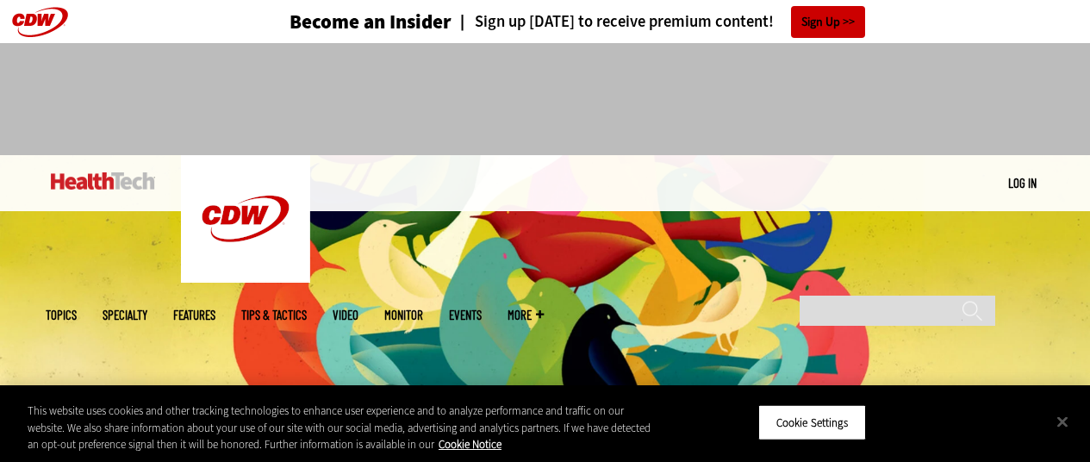 This screenshot has height=462, width=1090. What do you see at coordinates (403, 315) in the screenshot?
I see `a: MonITor` at bounding box center [403, 315].